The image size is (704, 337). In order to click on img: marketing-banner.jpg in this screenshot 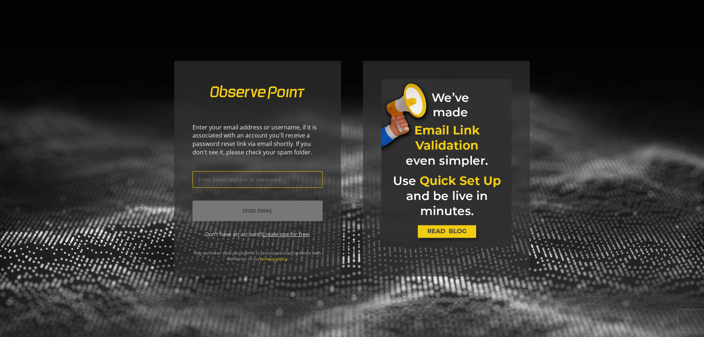, I will do `click(446, 163)`.